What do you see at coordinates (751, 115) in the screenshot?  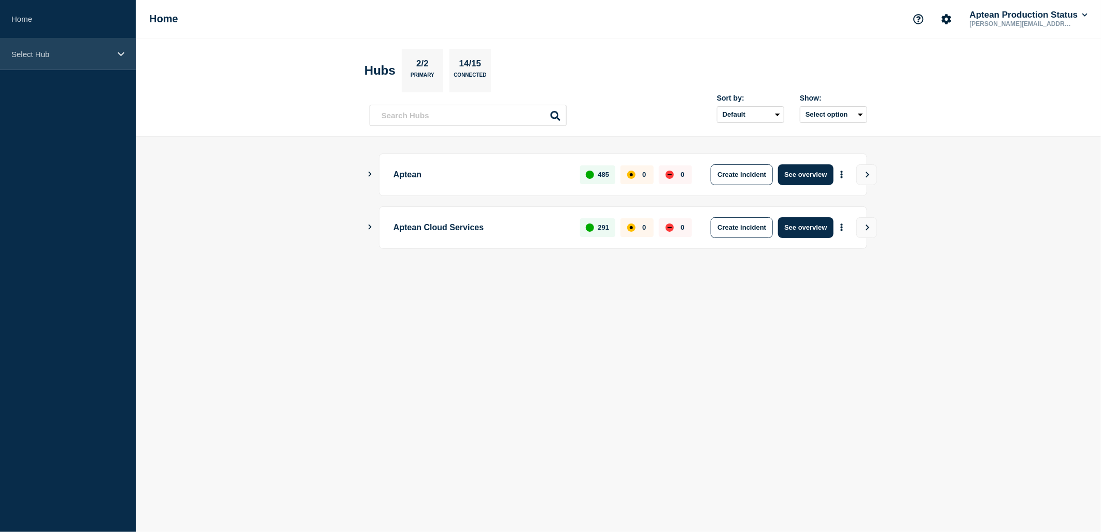 I see `select: Sort by` at bounding box center [751, 115].